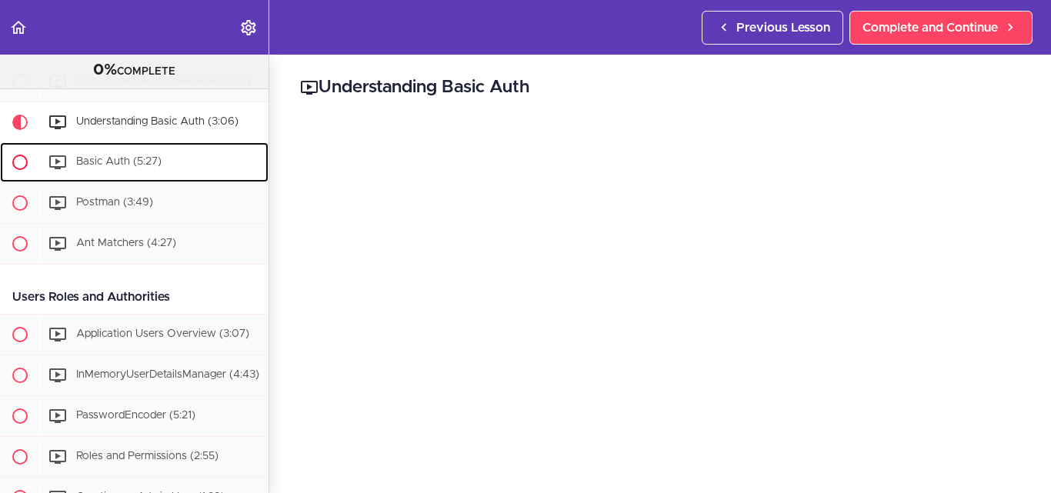 The image size is (1051, 493). Describe the element at coordinates (248, 28) in the screenshot. I see `svg: Settings Menu` at that location.